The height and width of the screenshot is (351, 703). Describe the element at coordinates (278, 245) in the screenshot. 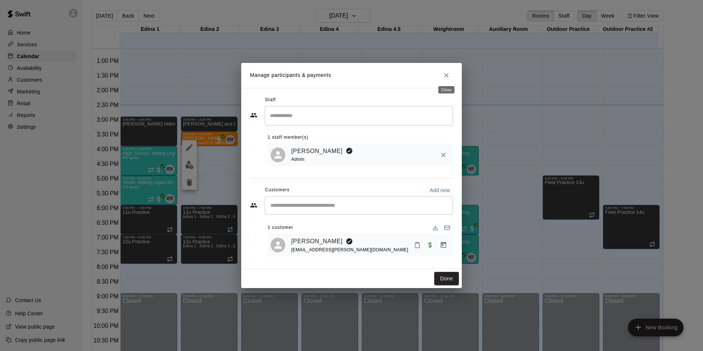

I see `div: Camren Erickson` at that location.